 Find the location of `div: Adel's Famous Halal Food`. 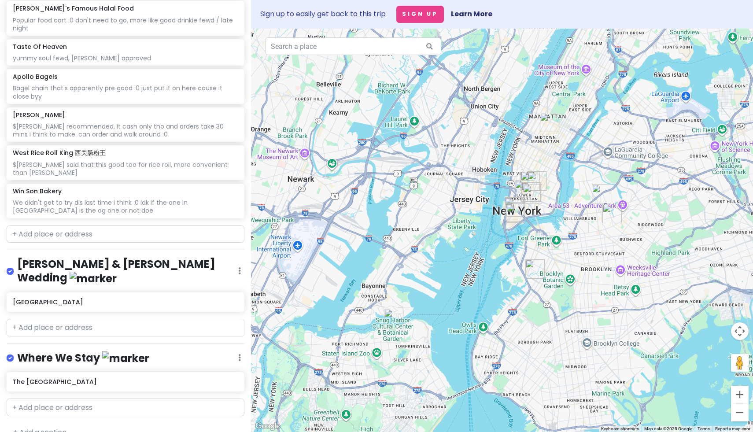

div: Adel's Famous Halal Food is located at coordinates (550, 122).